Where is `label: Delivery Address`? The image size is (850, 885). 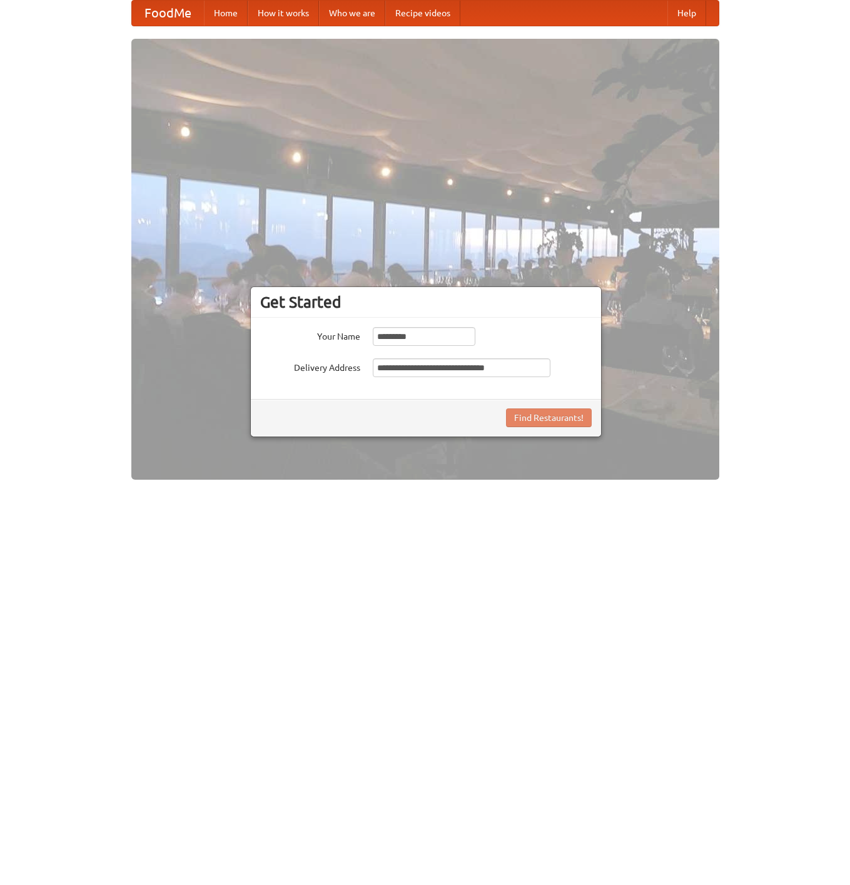 label: Delivery Address is located at coordinates (310, 366).